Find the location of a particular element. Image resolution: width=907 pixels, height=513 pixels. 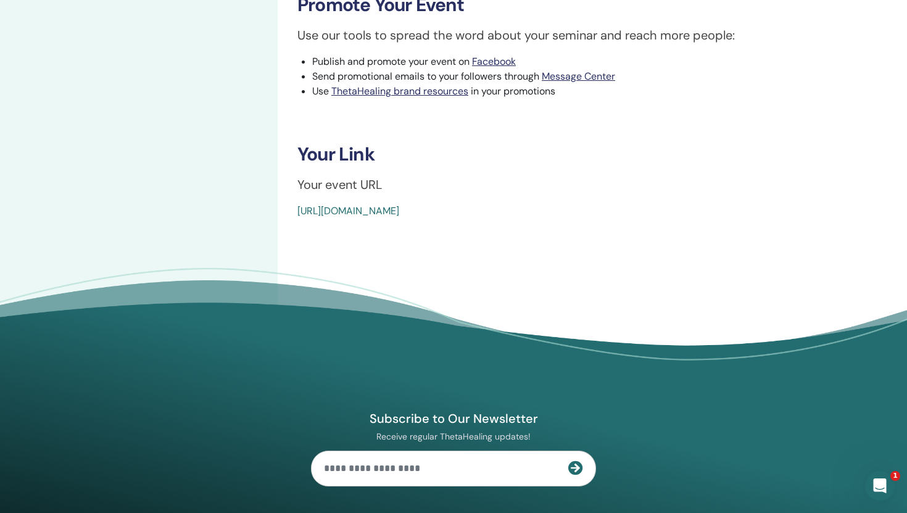

a: Message Center is located at coordinates (578, 76).